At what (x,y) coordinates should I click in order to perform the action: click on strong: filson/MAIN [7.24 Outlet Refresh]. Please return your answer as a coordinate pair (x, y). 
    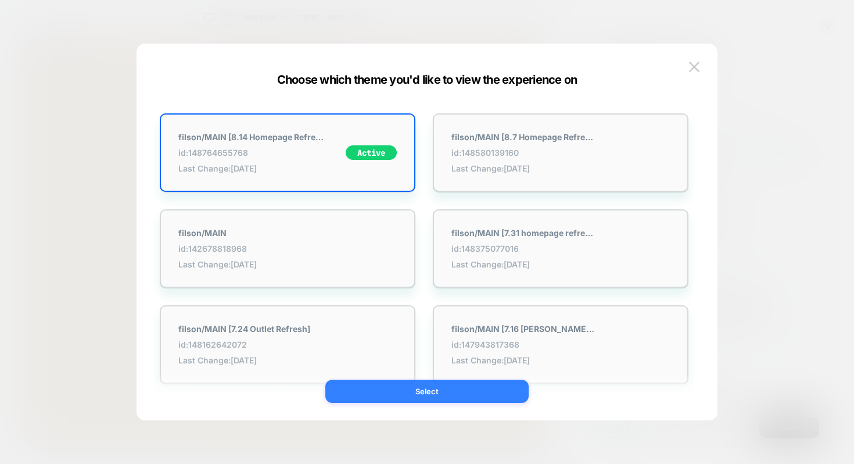
    Looking at the image, I should click on (244, 328).